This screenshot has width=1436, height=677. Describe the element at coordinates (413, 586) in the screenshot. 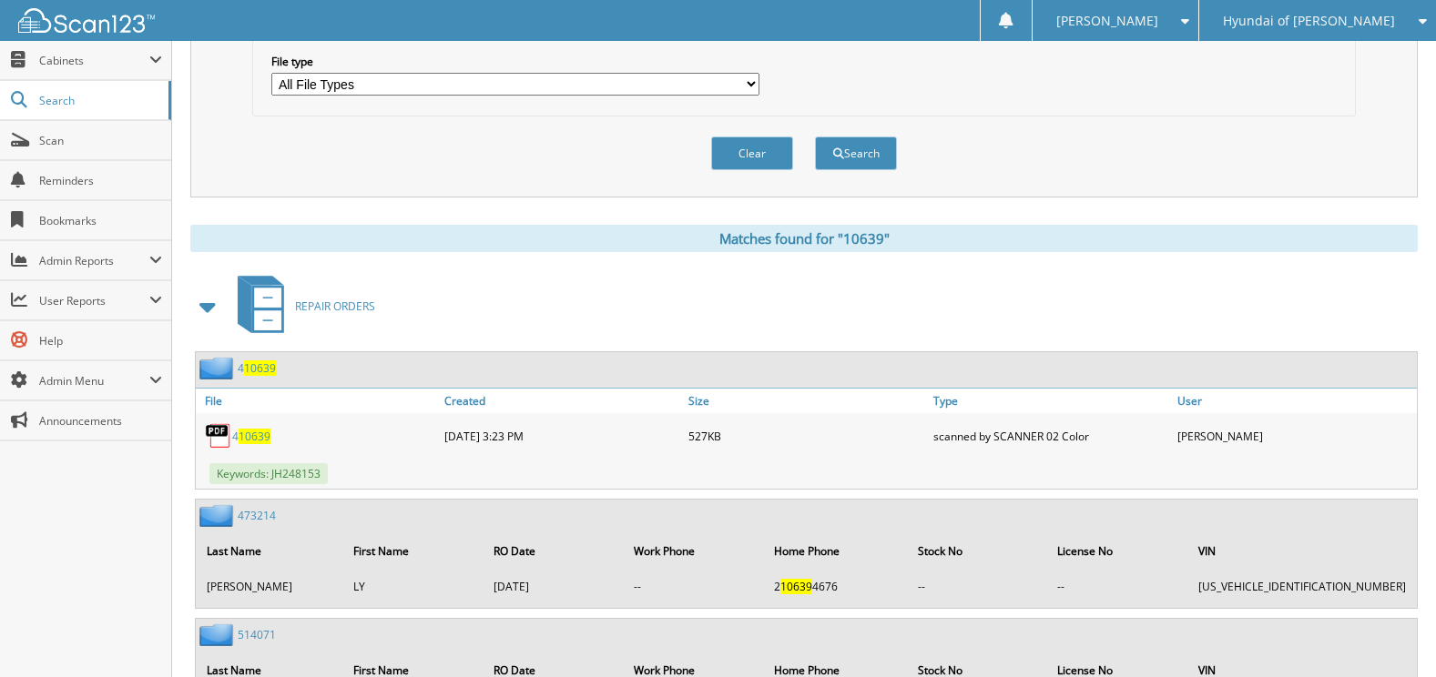

I see `td: LY` at that location.